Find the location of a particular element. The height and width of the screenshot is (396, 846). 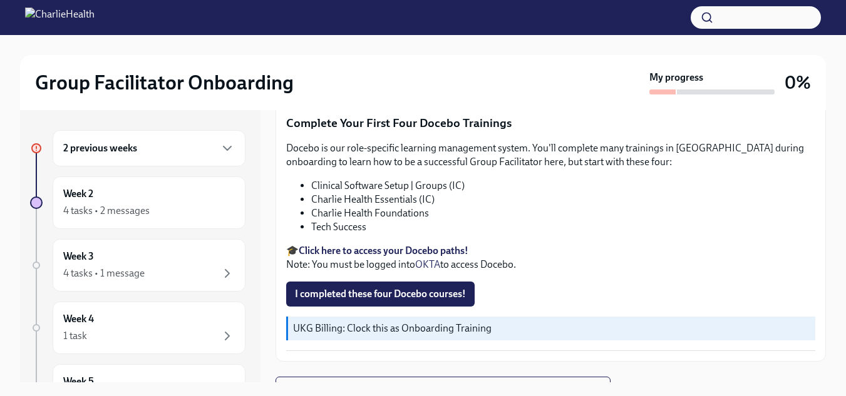

h6: Week 5 is located at coordinates (78, 382).